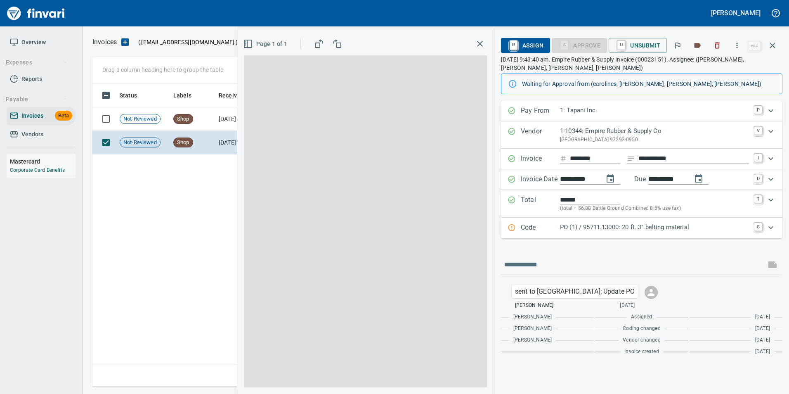 This screenshot has width=789, height=394. What do you see at coordinates (579, 45) in the screenshot?
I see `div: Purchase Order Item required` at bounding box center [579, 45].